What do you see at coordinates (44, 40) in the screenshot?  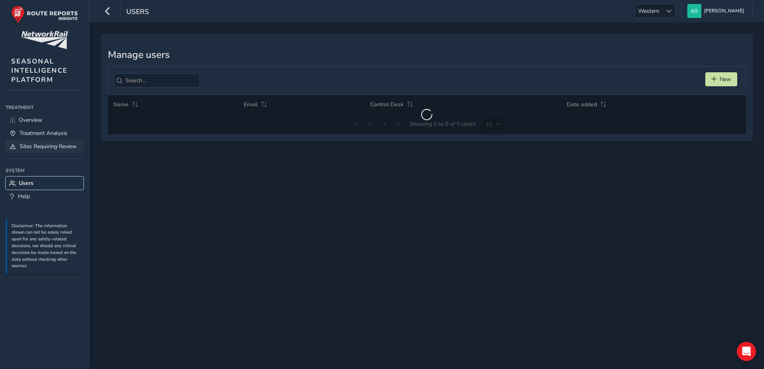 I see `img: customer logo` at bounding box center [44, 40].